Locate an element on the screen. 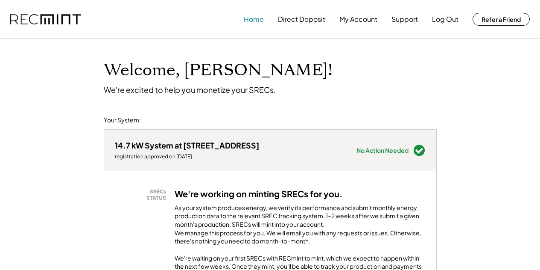  h3: We're working on minting SRECs for you. is located at coordinates (259, 194).